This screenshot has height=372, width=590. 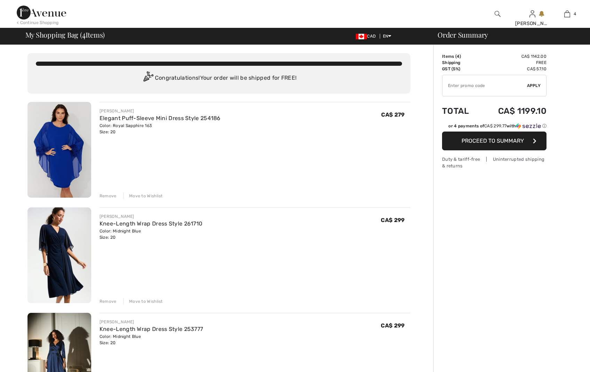 I want to click on input: Promo code, so click(x=485, y=86).